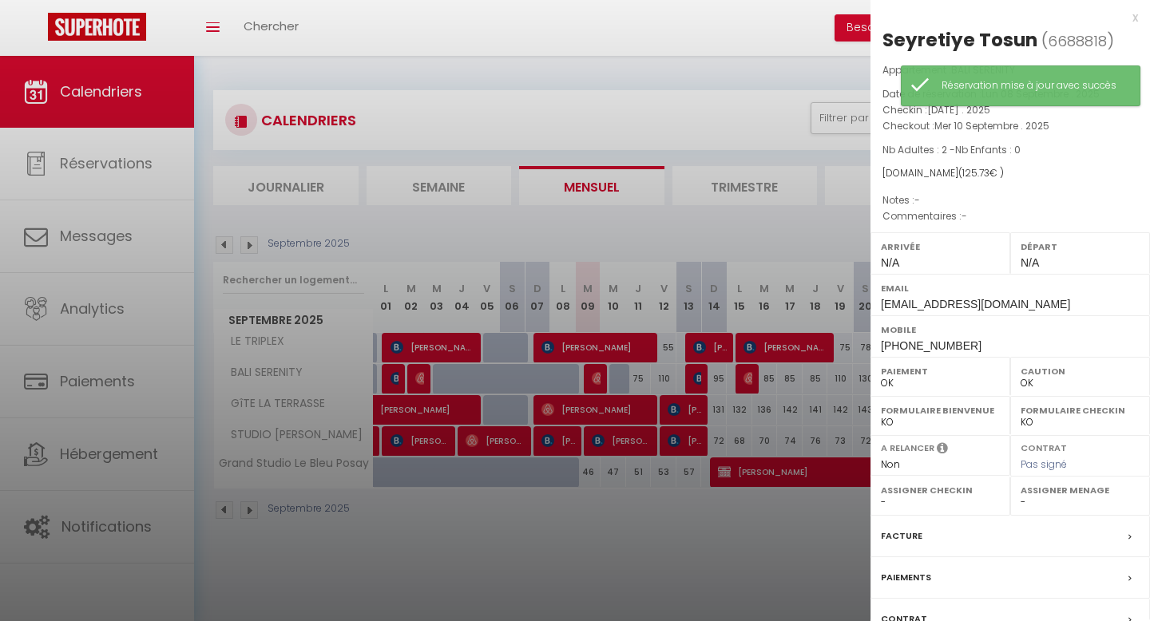  What do you see at coordinates (1004, 18) in the screenshot?
I see `div: x` at bounding box center [1004, 18].